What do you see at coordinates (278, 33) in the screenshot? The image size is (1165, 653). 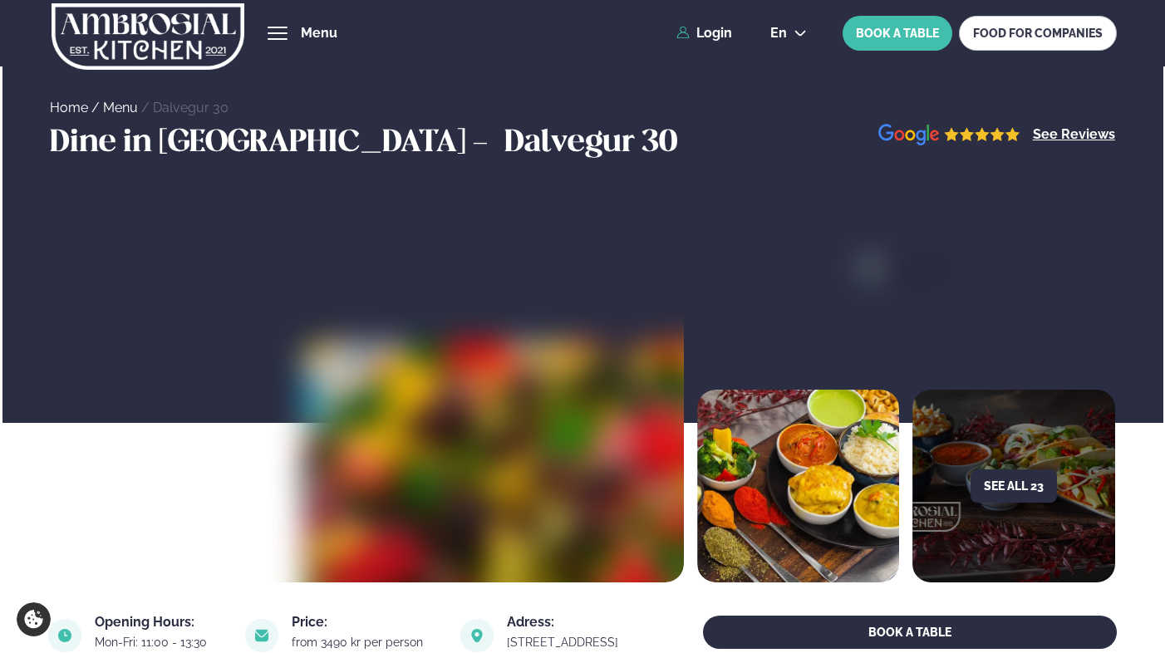 I see `button: hamburger` at bounding box center [278, 33].